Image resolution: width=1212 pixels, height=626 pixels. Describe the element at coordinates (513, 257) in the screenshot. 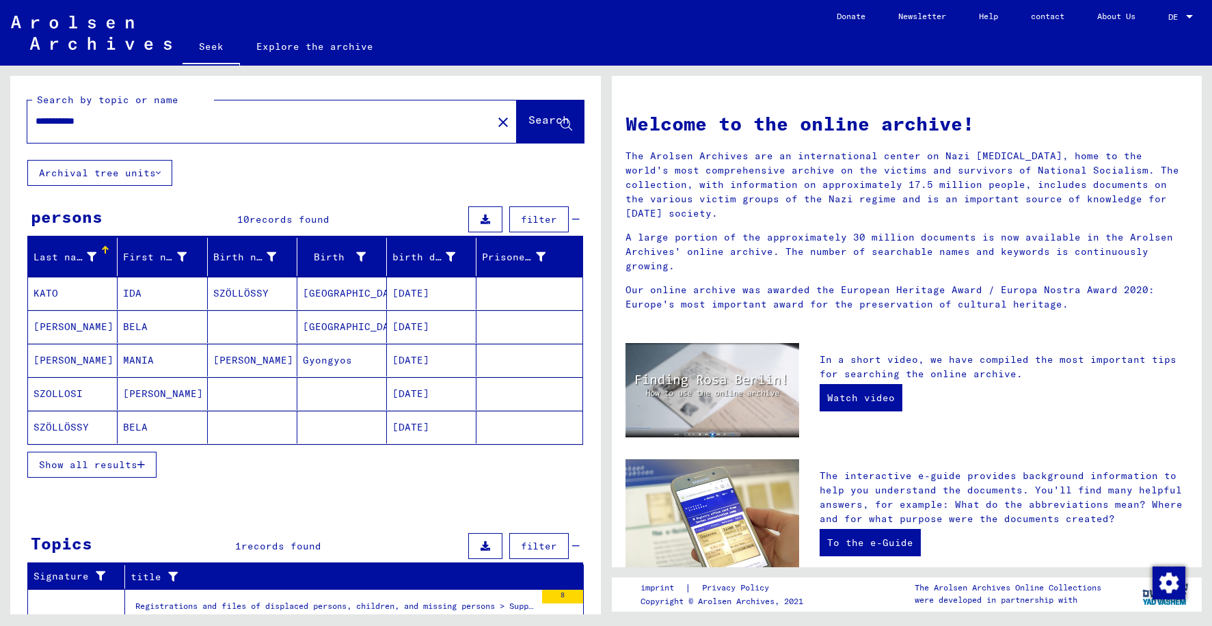

I see `font: Prisoner #` at that location.